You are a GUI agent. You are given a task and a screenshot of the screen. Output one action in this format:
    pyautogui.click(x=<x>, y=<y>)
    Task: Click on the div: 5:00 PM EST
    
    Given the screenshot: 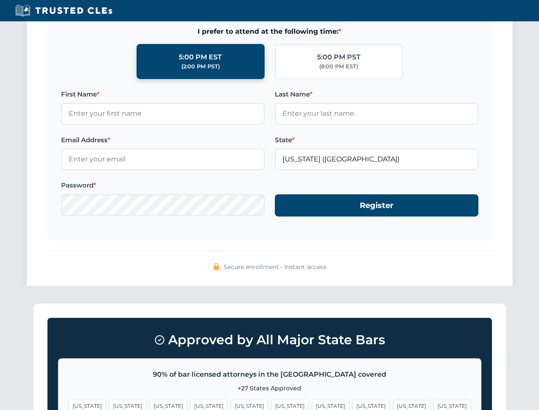 What is the action you would take?
    pyautogui.click(x=200, y=57)
    